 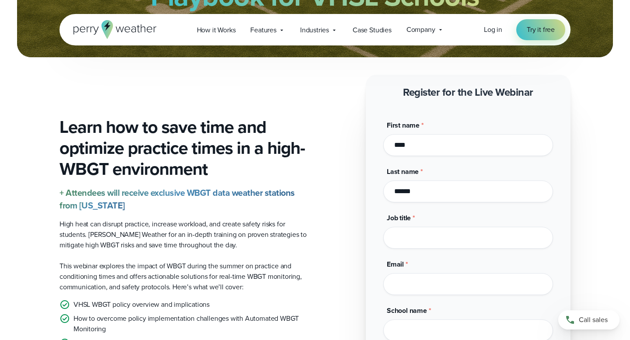 What do you see at coordinates (493, 30) in the screenshot?
I see `a: Log in` at bounding box center [493, 30].